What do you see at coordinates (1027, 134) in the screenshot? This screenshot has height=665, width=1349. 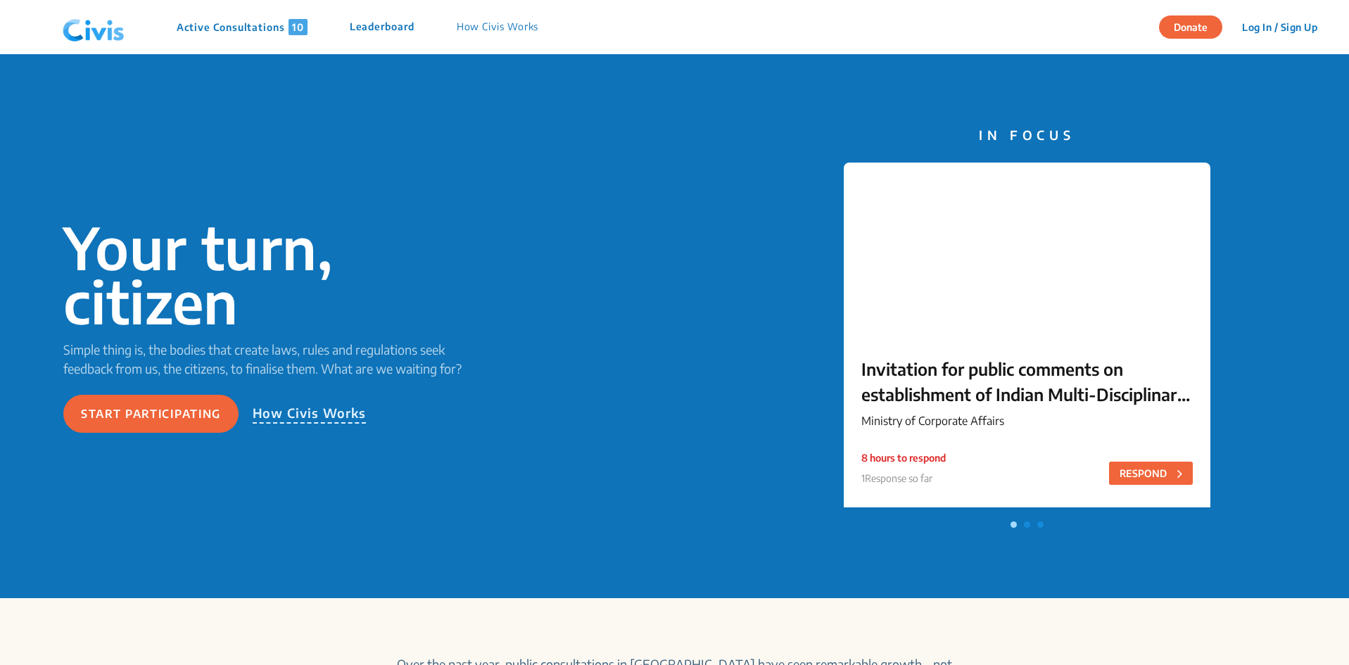 I see `p: IN FOCUS` at bounding box center [1027, 134].